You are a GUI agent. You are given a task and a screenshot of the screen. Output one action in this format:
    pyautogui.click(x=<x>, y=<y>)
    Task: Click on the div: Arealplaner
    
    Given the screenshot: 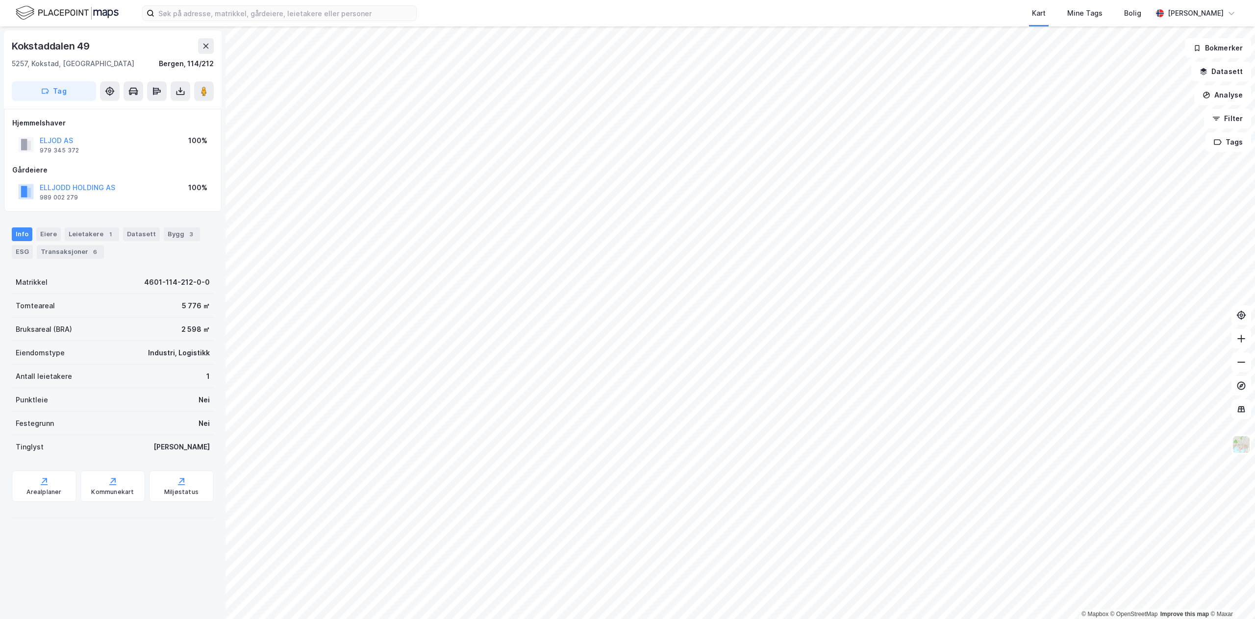 What is the action you would take?
    pyautogui.click(x=44, y=492)
    